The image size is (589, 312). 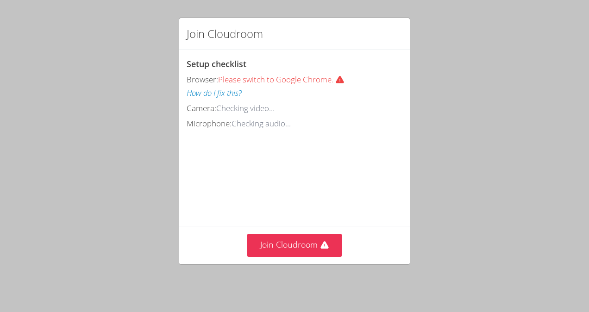 What do you see at coordinates (214, 93) in the screenshot?
I see `button: How do I fix this?` at bounding box center [214, 93].